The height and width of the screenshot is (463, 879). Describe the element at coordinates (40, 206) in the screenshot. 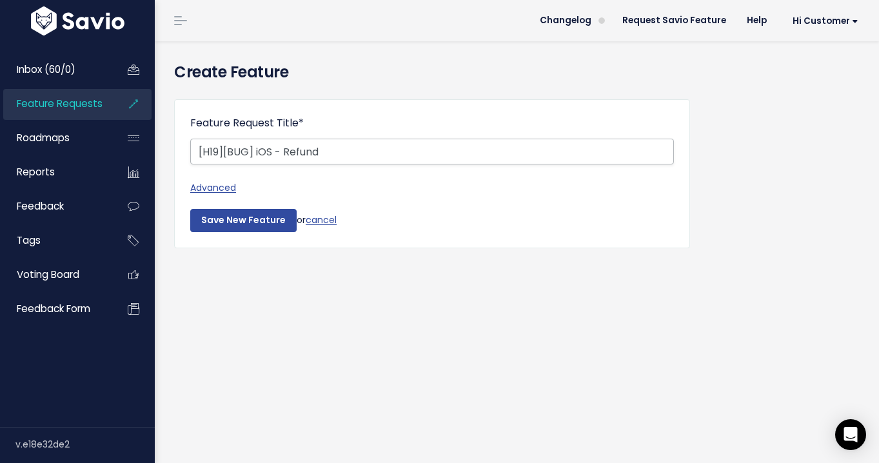

I see `span: Feedback` at that location.